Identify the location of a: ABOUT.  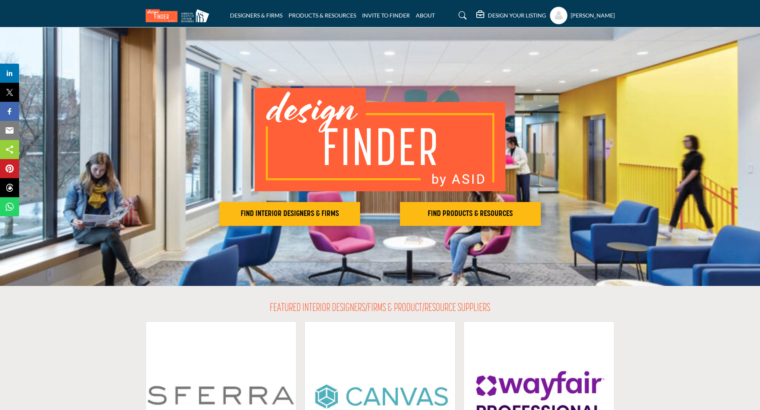
(425, 15).